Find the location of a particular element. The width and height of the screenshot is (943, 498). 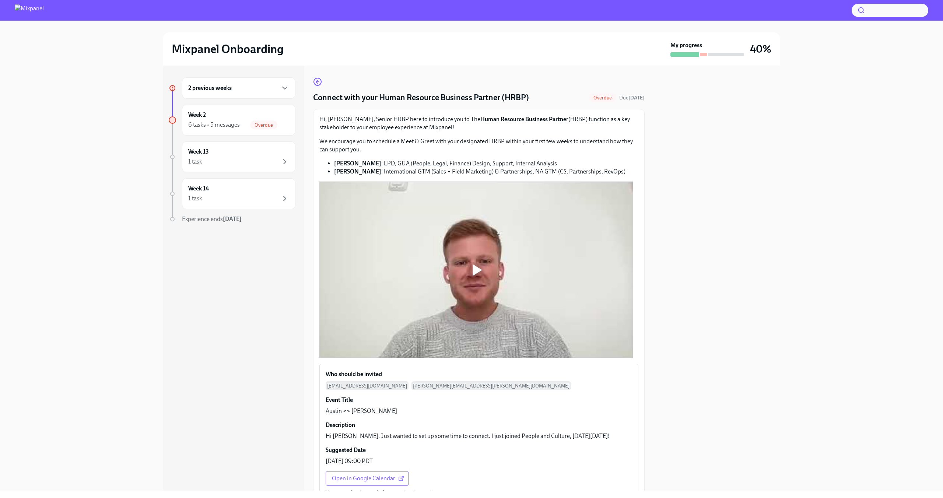

strong: Business is located at coordinates (536, 119).